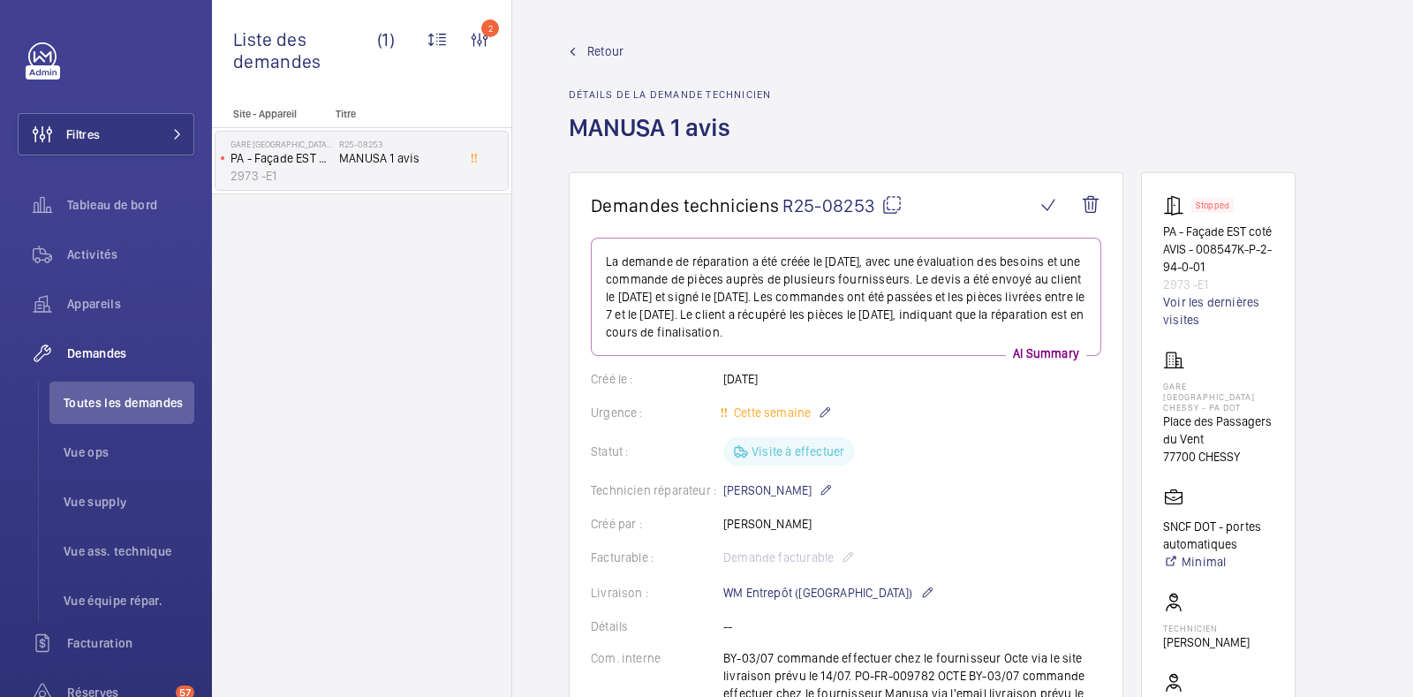 The height and width of the screenshot is (697, 1413). I want to click on span: Cette semaine, so click(770, 412).